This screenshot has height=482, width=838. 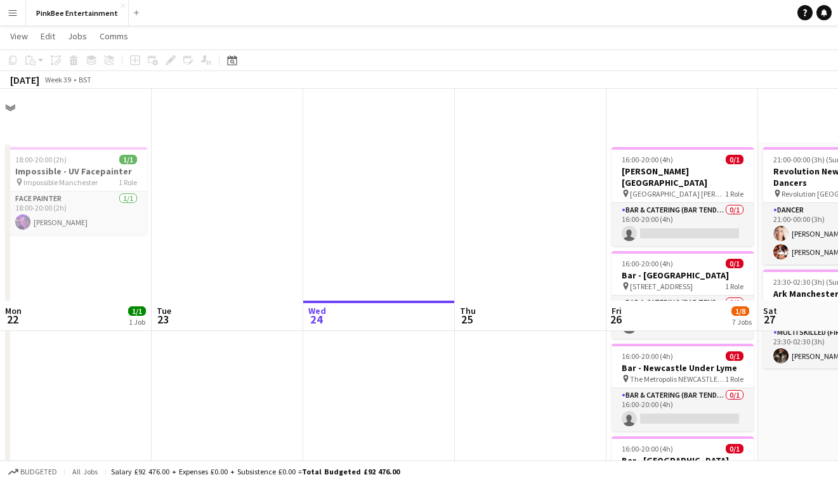 What do you see at coordinates (77, 36) in the screenshot?
I see `span: Jobs` at bounding box center [77, 36].